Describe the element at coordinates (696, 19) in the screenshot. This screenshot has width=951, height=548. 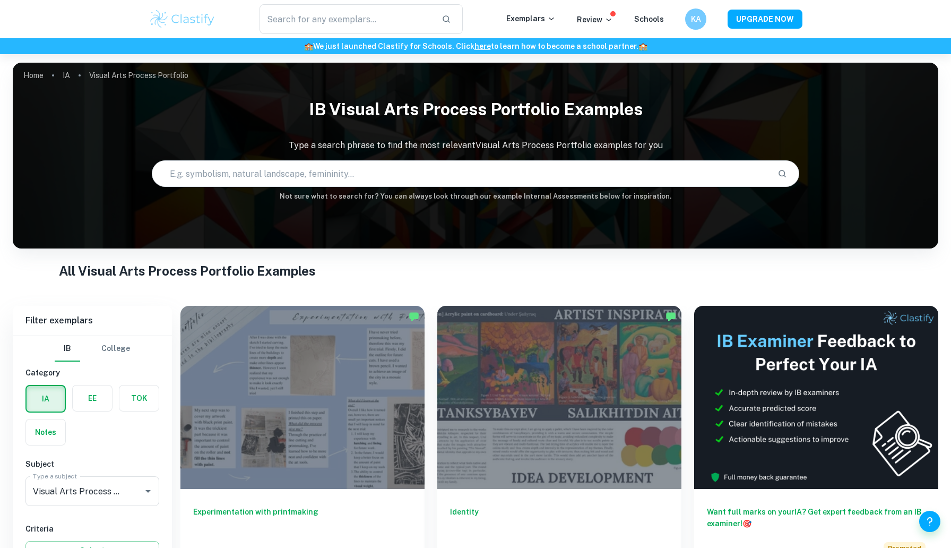
I see `button: KA` at that location.